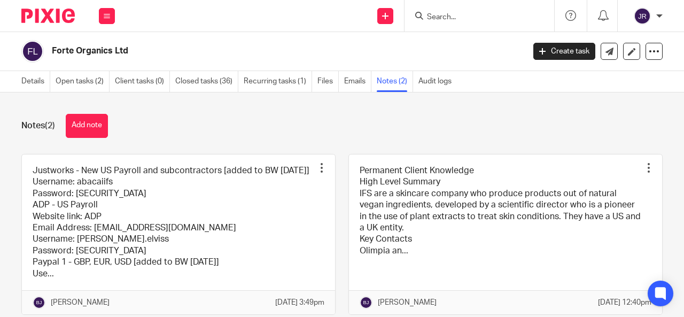 This screenshot has height=317, width=684. I want to click on a: Files, so click(328, 81).